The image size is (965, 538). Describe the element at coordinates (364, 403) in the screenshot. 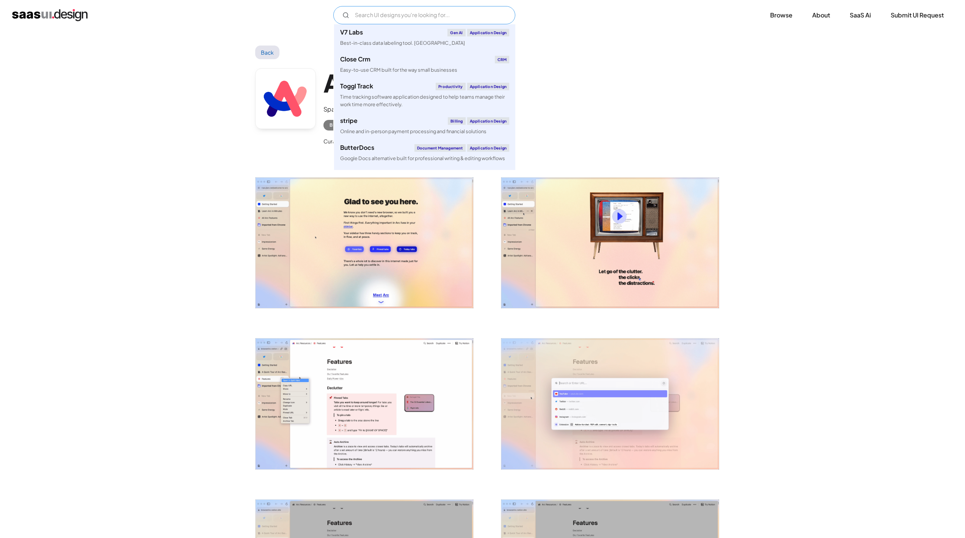

I see `img: 643f85d8d71a69660fb6ec97_Arc%20browser%20open%20split%20view%20dropdown.png` at that location.